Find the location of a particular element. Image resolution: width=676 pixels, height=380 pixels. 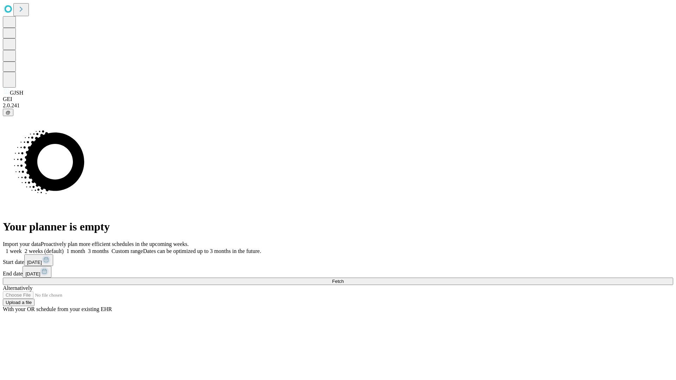

div: Start date is located at coordinates (338, 260).